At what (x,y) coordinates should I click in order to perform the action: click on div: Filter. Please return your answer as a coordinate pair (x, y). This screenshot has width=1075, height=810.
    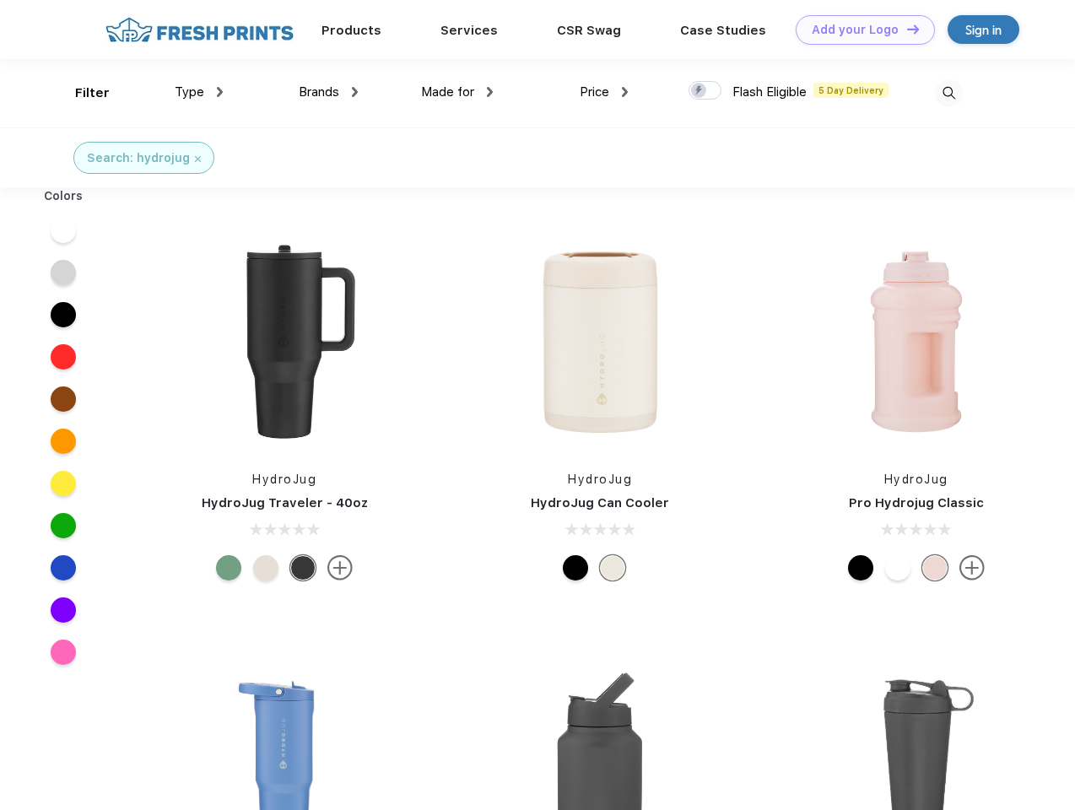
    Looking at the image, I should click on (92, 93).